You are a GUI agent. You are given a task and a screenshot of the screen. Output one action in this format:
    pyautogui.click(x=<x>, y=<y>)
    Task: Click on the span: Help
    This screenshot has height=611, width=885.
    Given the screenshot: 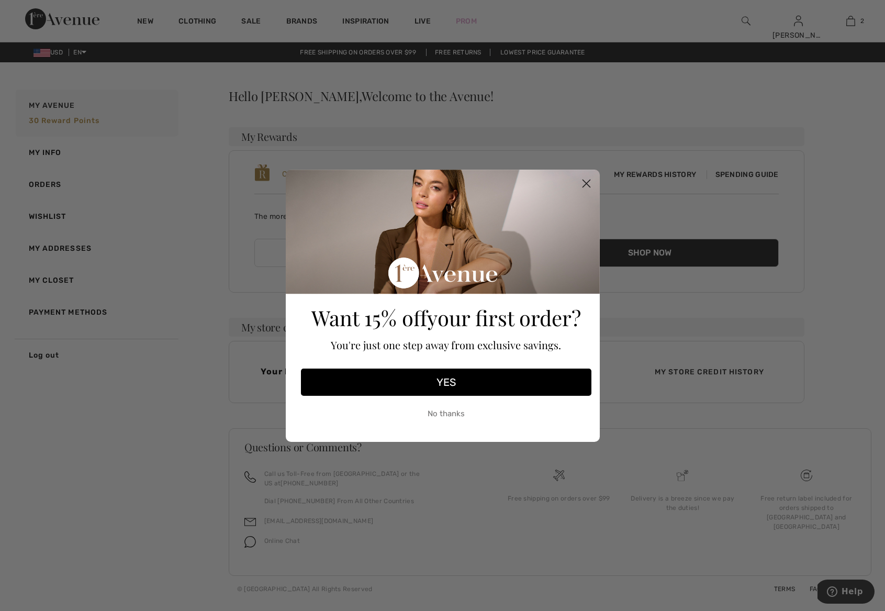 What is the action you would take?
    pyautogui.click(x=35, y=12)
    